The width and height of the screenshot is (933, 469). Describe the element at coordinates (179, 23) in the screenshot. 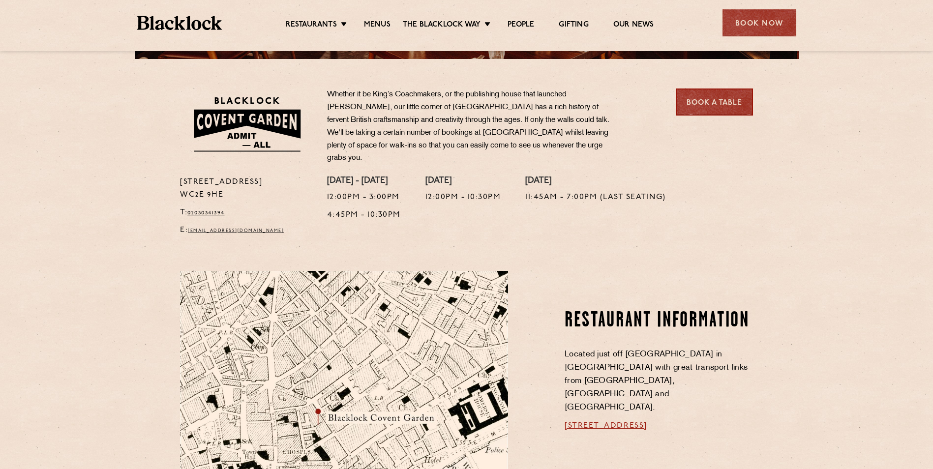

I see `img: BL_Textured_Logo-footer-cropped.svg` at that location.